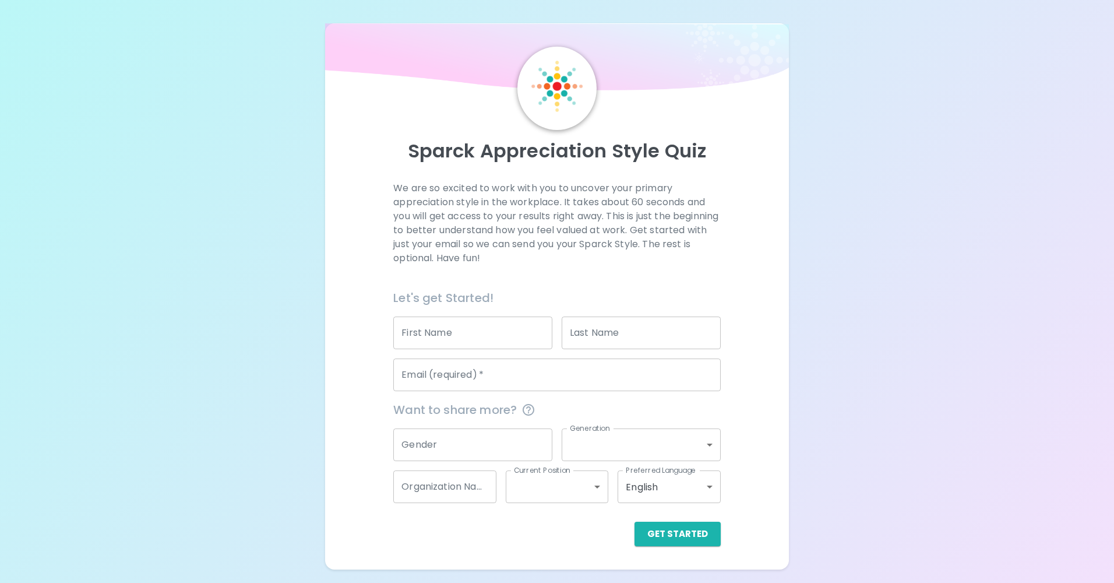  I want to click on label: Current Position, so click(542, 470).